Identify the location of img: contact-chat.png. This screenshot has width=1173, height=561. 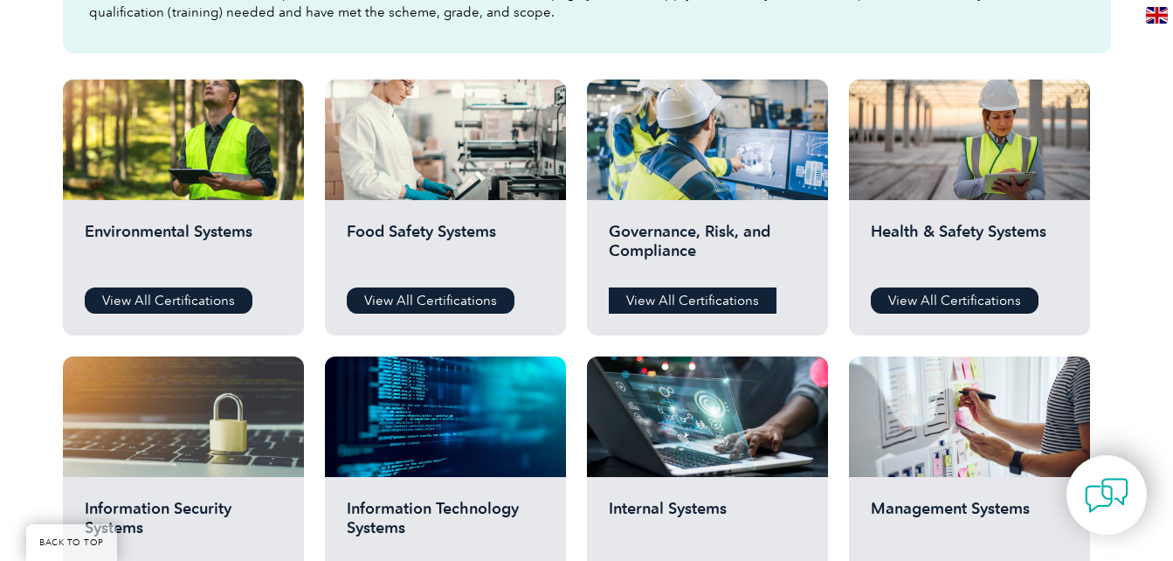
(1107, 495).